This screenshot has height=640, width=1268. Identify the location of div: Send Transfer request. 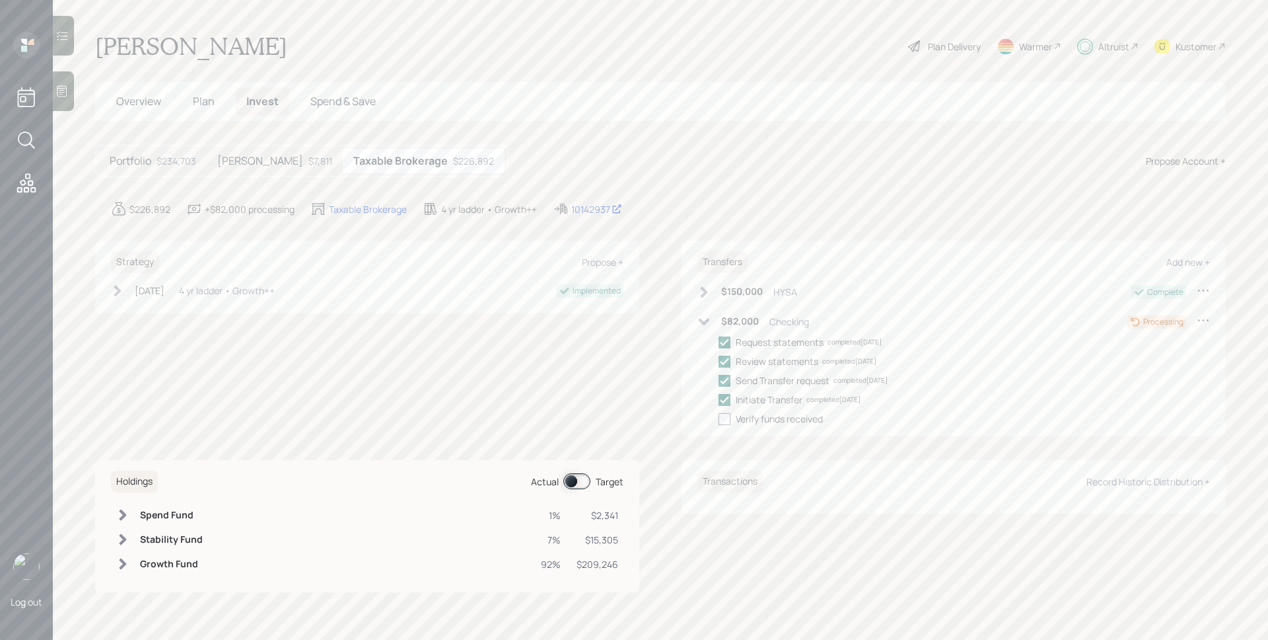
(783, 380).